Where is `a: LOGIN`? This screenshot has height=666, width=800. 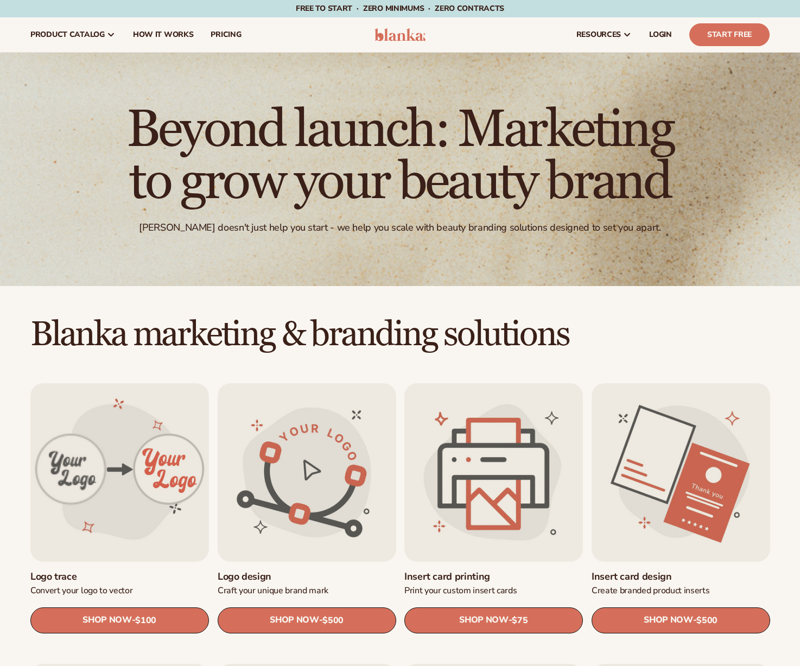
a: LOGIN is located at coordinates (661, 35).